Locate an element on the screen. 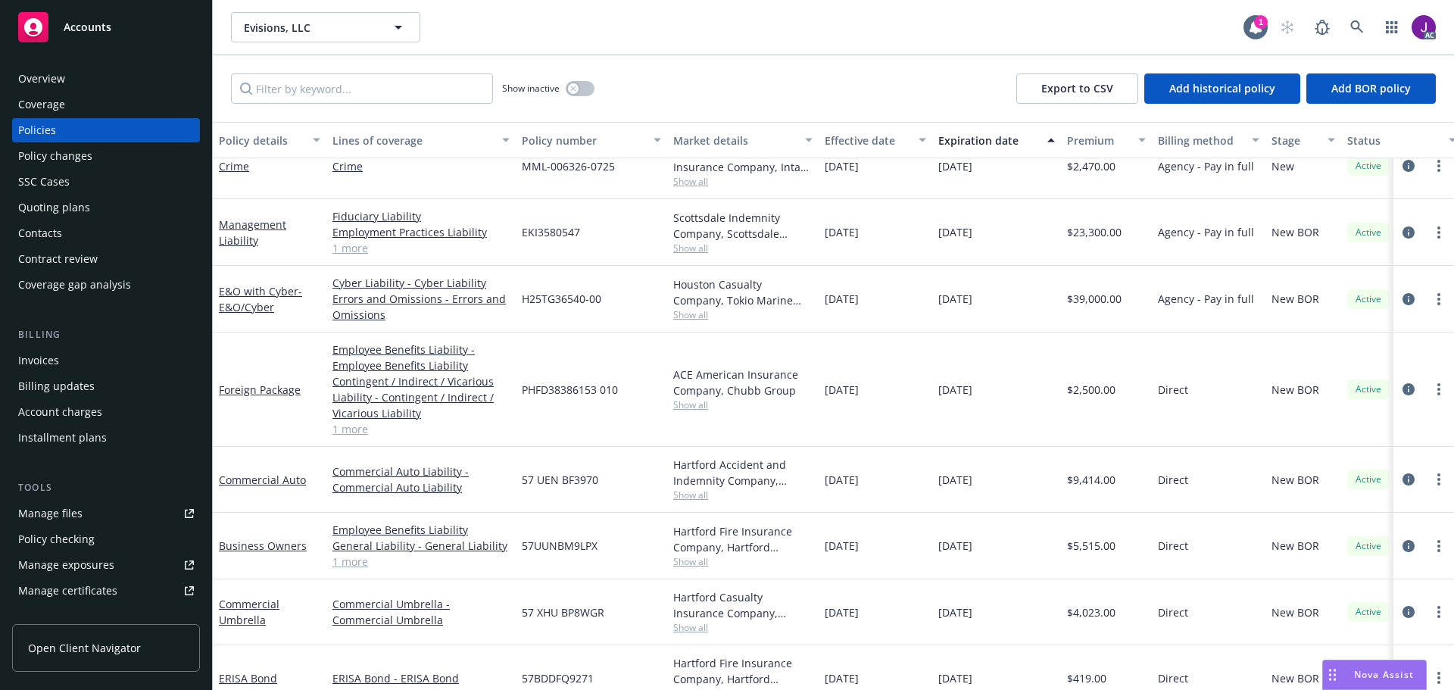 The height and width of the screenshot is (690, 1454). a: Manage exposures is located at coordinates (106, 565).